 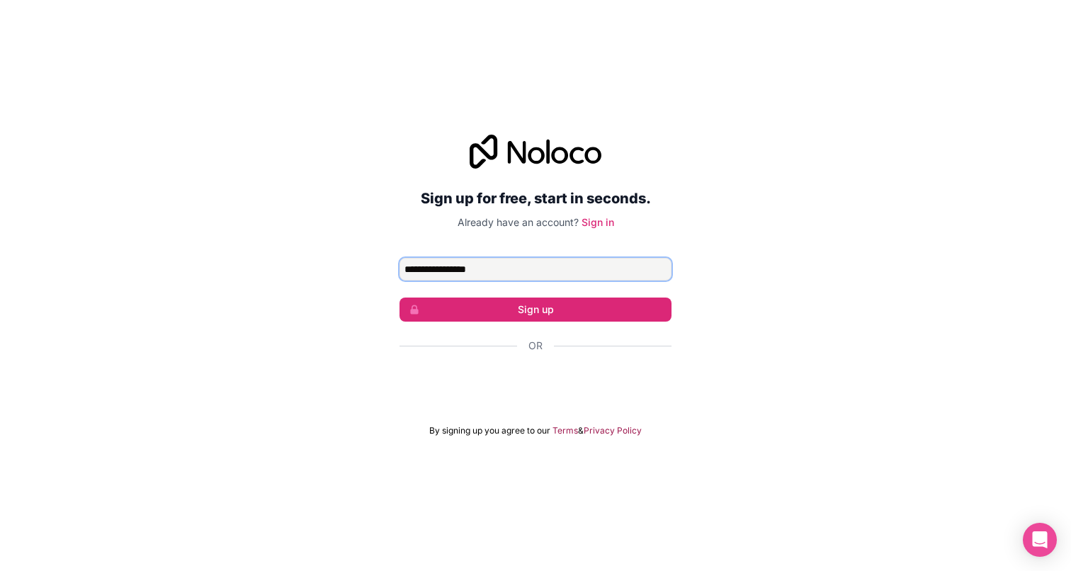 What do you see at coordinates (565, 431) in the screenshot?
I see `a: Terms` at bounding box center [565, 431].